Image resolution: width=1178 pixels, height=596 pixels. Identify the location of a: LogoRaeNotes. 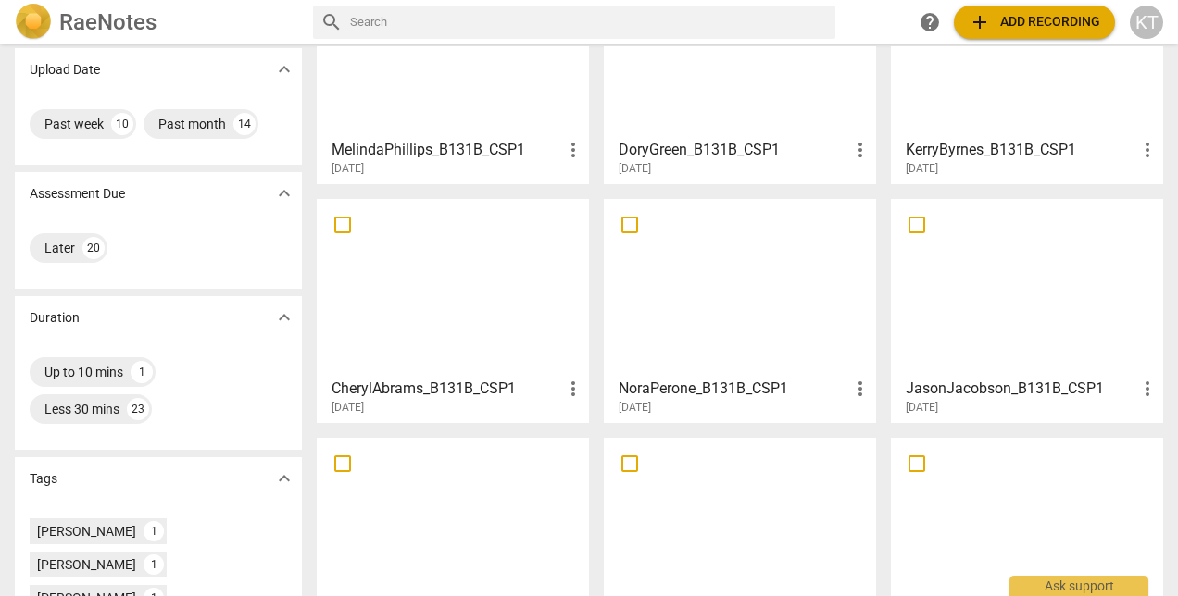
(156, 22).